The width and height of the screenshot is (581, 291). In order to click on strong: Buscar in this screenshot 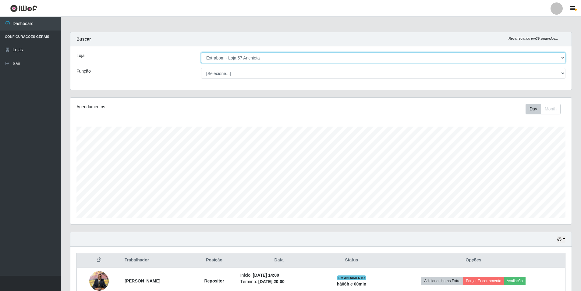, I will do `click(83, 39)`.